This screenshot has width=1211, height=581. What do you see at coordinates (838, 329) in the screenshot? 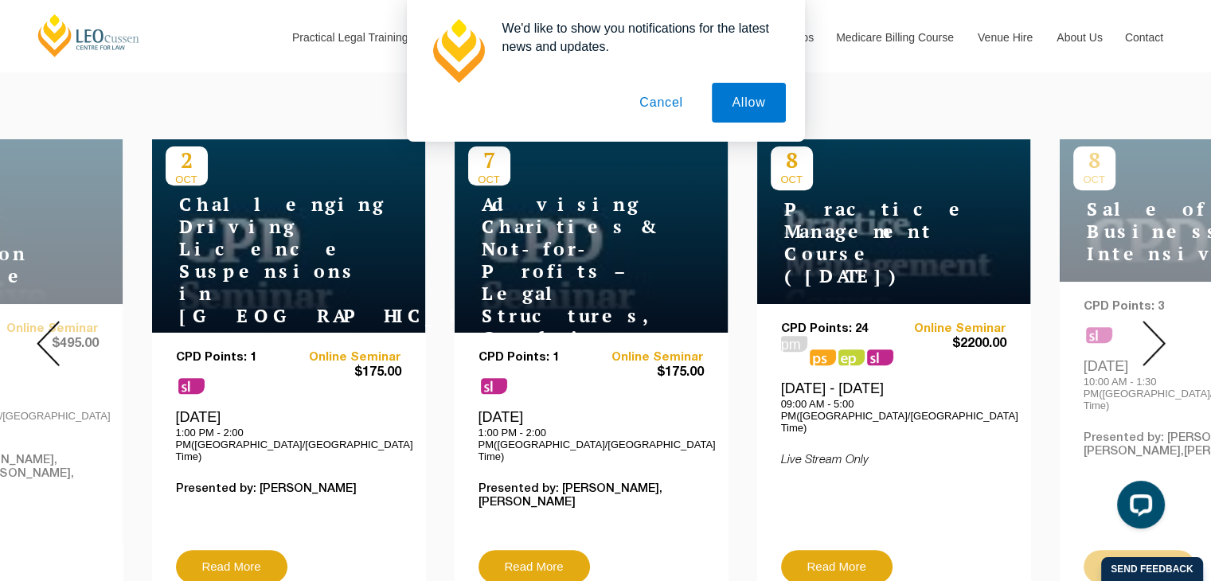
I see `p: CPD Points: 24` at bounding box center [838, 329].